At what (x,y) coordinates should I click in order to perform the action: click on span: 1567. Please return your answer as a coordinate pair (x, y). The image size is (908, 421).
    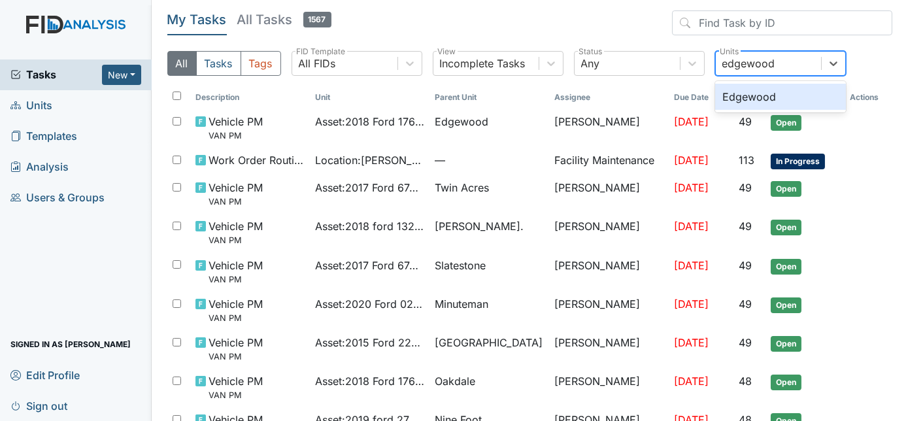
    Looking at the image, I should click on (317, 20).